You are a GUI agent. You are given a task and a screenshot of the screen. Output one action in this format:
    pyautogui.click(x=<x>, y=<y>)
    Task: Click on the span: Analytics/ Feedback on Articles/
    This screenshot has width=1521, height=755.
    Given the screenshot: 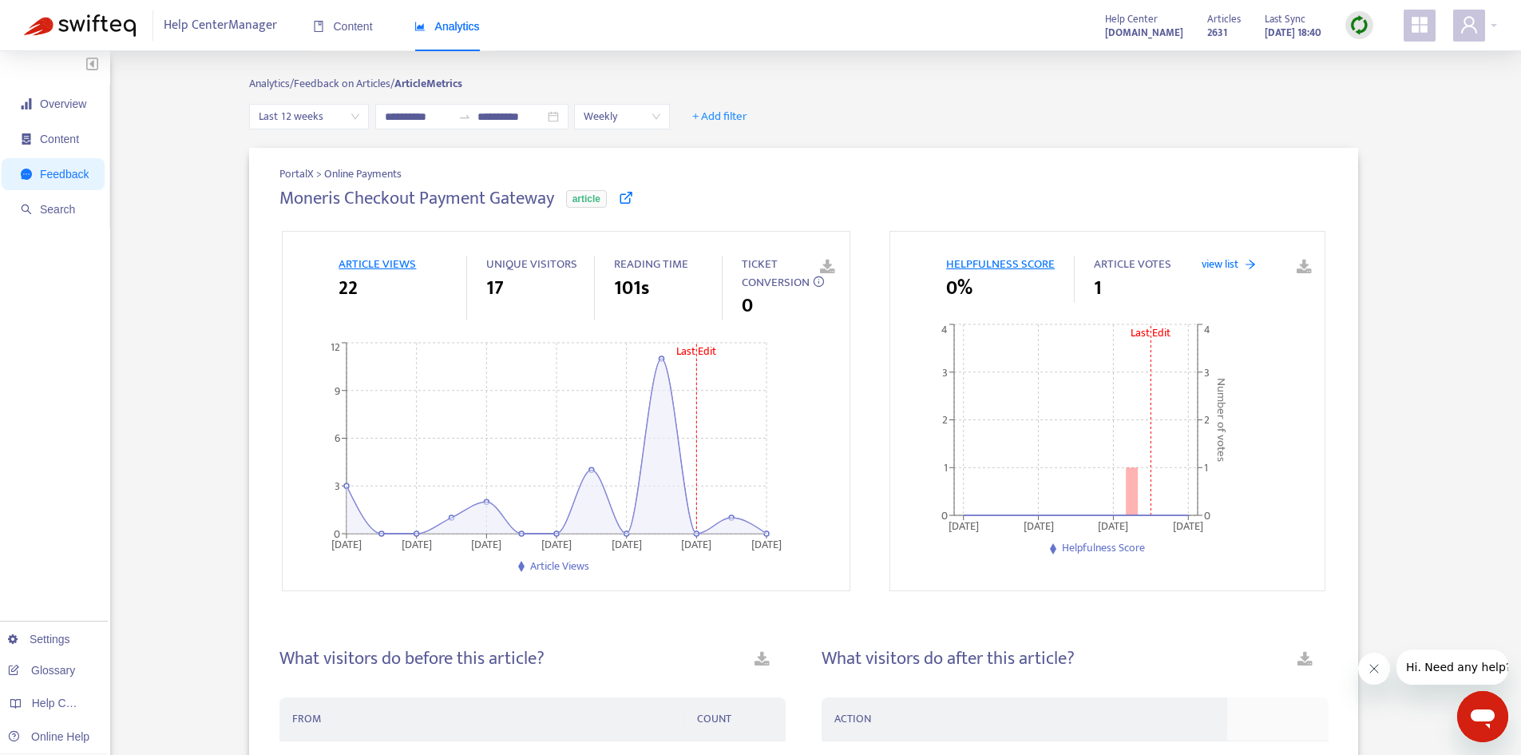 What is the action you would take?
    pyautogui.click(x=322, y=83)
    